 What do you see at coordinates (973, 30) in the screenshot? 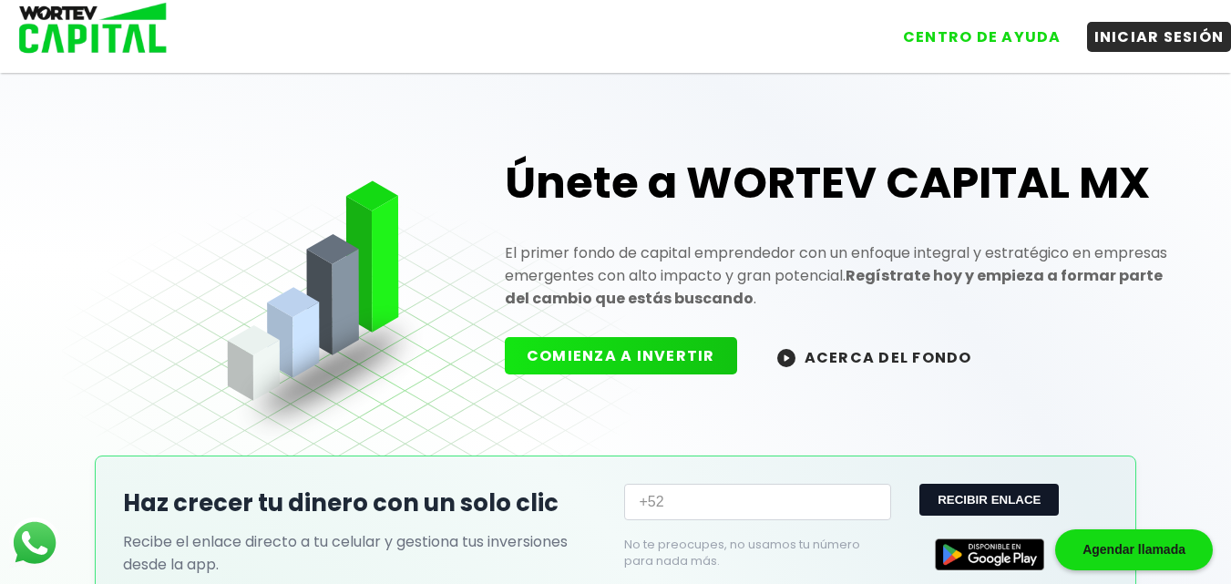
I see `a: CENTRO DE AYUDA` at bounding box center [973, 30].